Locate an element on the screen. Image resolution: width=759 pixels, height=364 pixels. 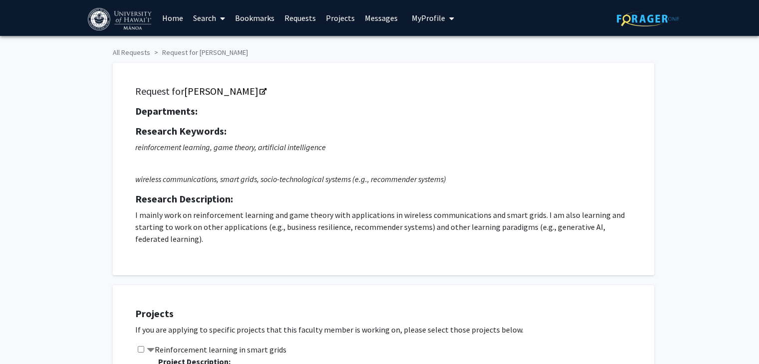
strong: Projects is located at coordinates (154, 313).